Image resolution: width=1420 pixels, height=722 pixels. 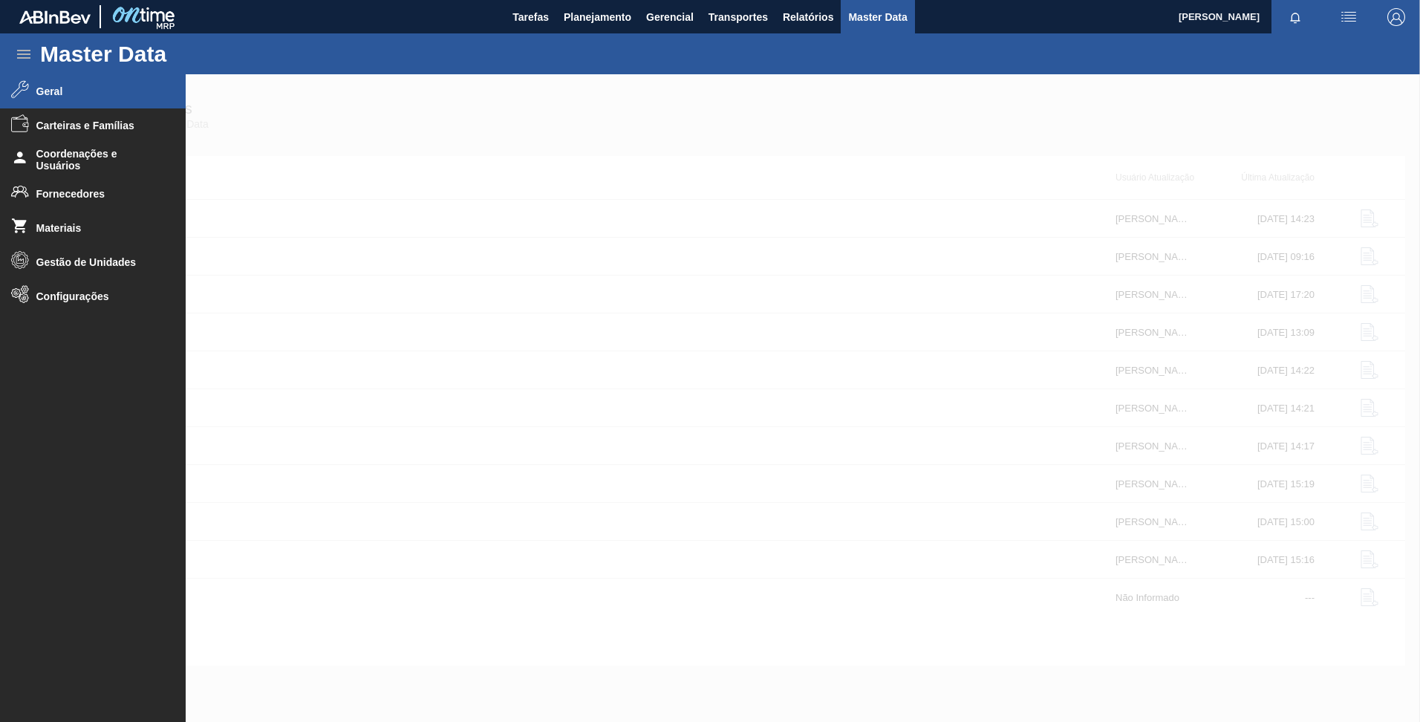 What do you see at coordinates (1396, 17) in the screenshot?
I see `img: Logout` at bounding box center [1396, 17].